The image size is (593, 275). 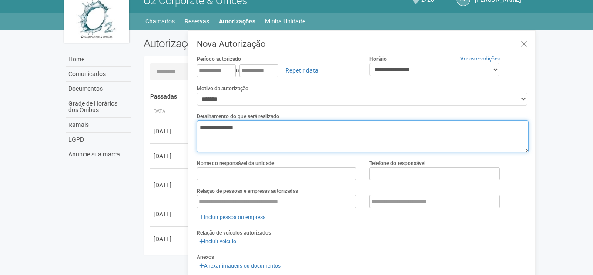 What do you see at coordinates (98, 107) in the screenshot?
I see `a: Grade de Horários dos Ônibus` at bounding box center [98, 107].